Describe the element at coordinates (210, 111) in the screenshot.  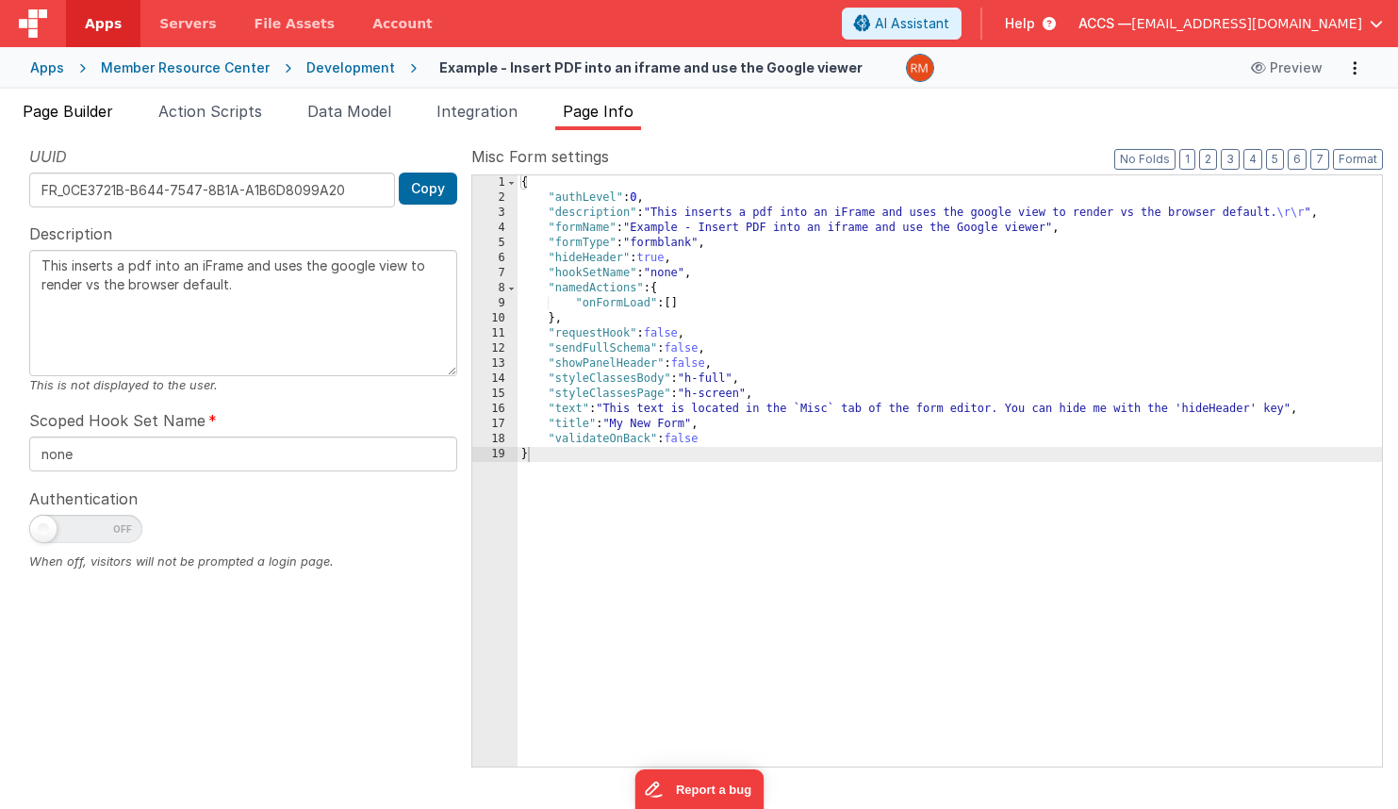
I see `span: Action Scripts` at that location.